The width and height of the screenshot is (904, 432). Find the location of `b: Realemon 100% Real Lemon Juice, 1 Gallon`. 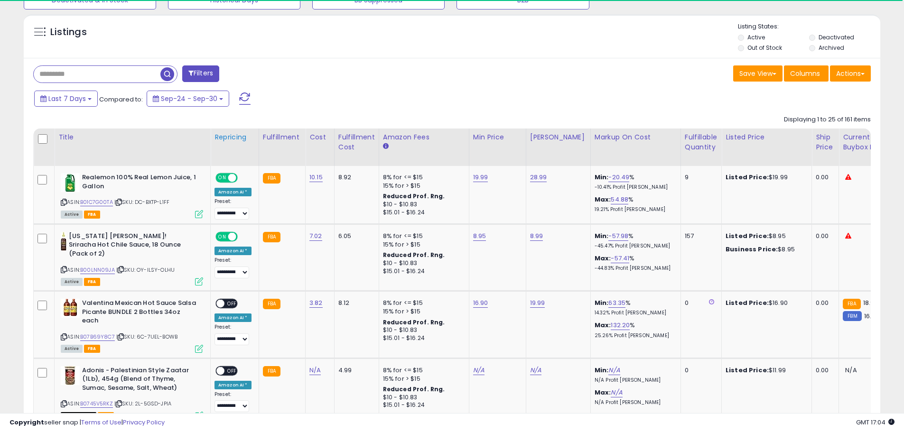

b: Realemon 100% Real Lemon Juice, 1 Gallon is located at coordinates (139, 183).